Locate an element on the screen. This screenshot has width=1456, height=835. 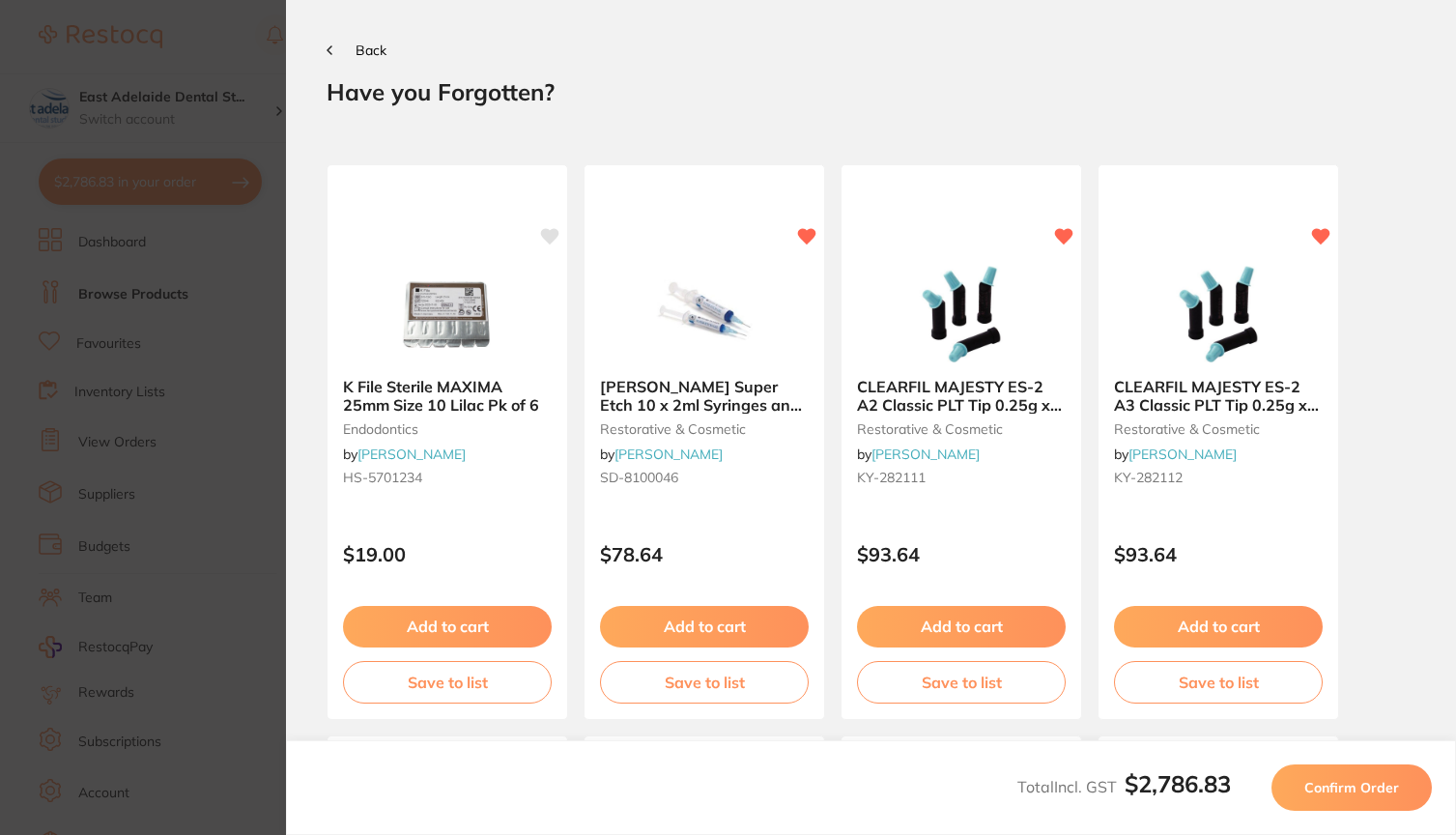
b: CLEARFIL MAJESTY ES-2 A3 Classic PLT Tip 0.25g x 20 is located at coordinates (1218, 396).